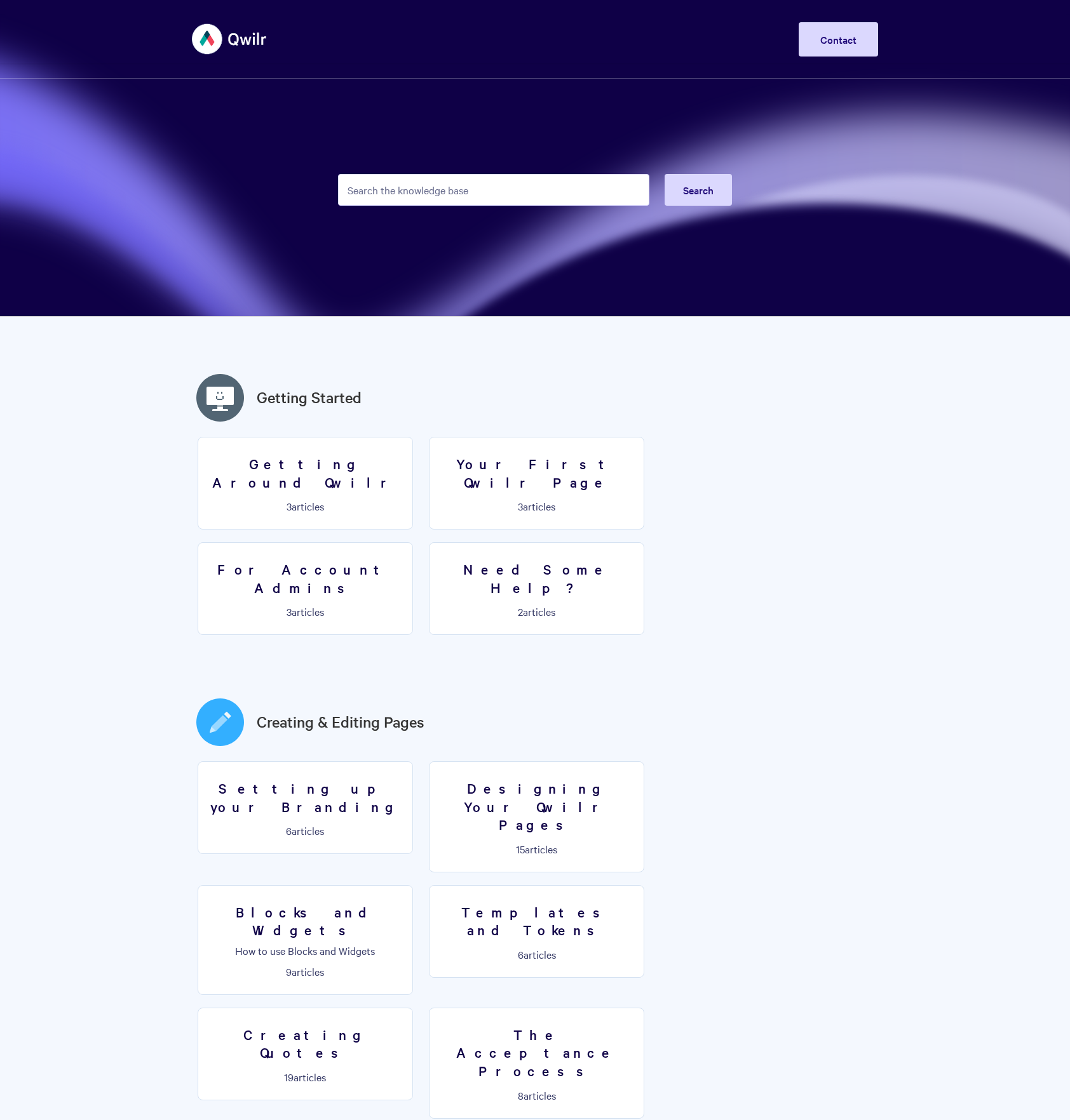  Describe the element at coordinates (698, 190) in the screenshot. I see `span: Search` at that location.